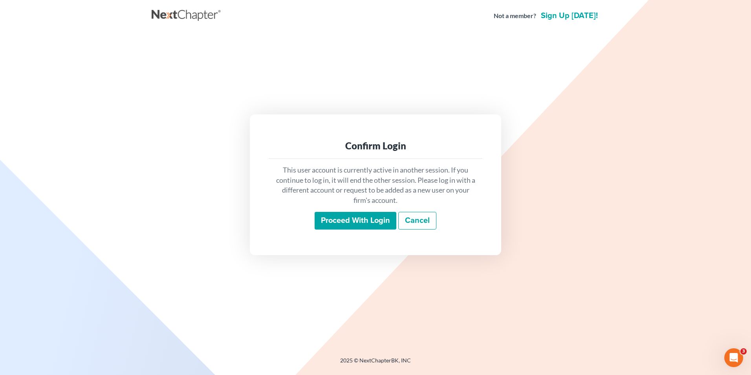 The height and width of the screenshot is (375, 751). What do you see at coordinates (417, 221) in the screenshot?
I see `a: Cancel` at bounding box center [417, 221].